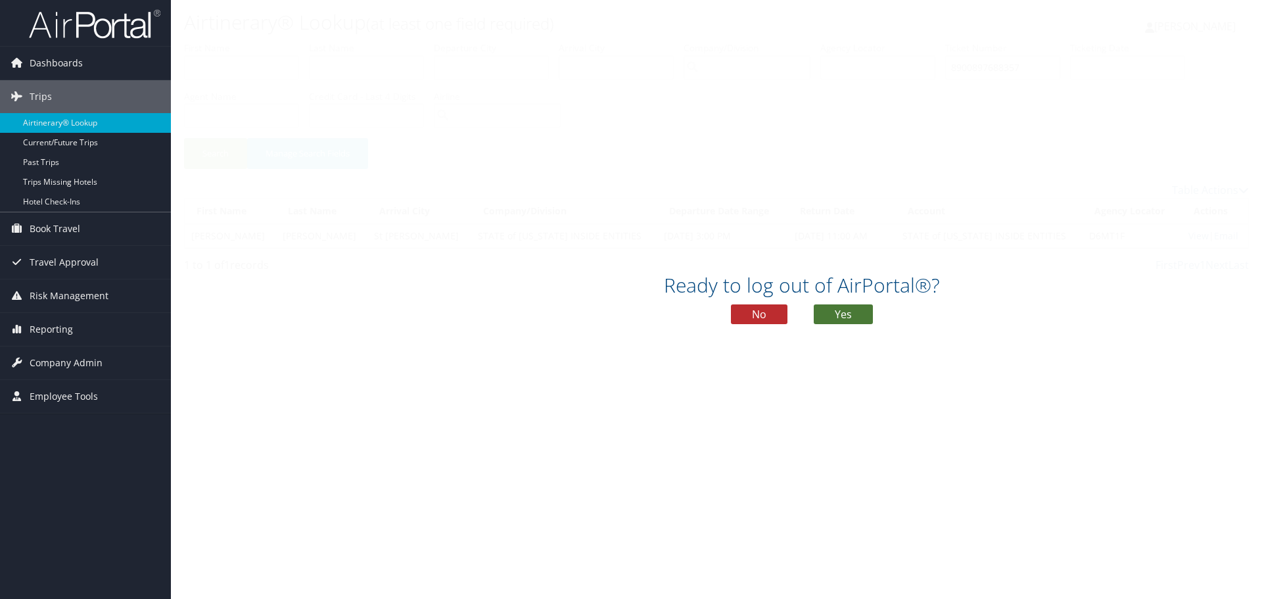  Describe the element at coordinates (66, 363) in the screenshot. I see `span: Company Admin` at that location.